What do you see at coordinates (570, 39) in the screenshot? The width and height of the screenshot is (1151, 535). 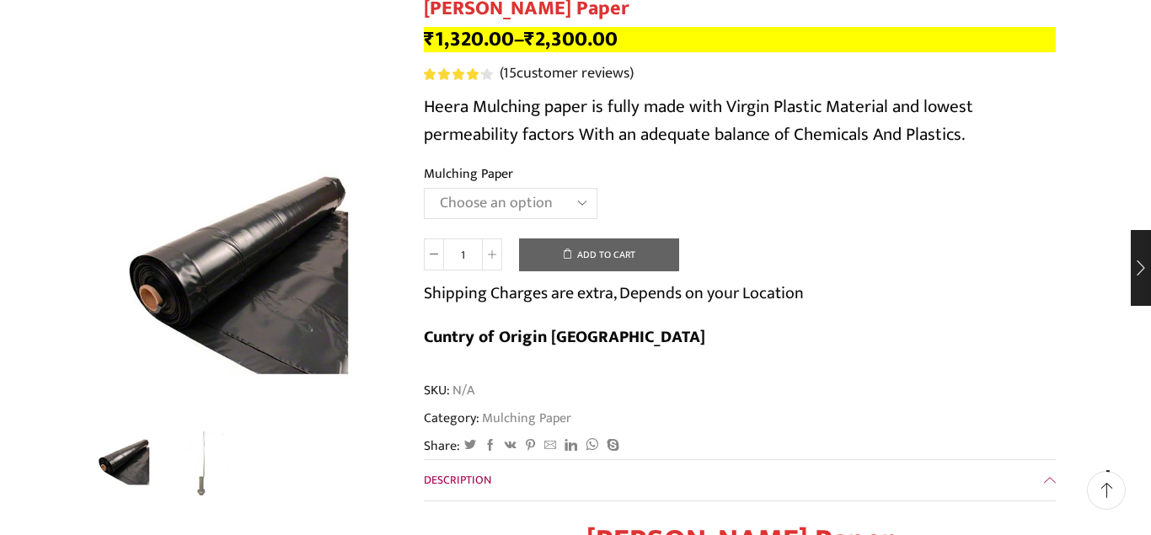 I see `bdi: 2,300.00` at bounding box center [570, 39].